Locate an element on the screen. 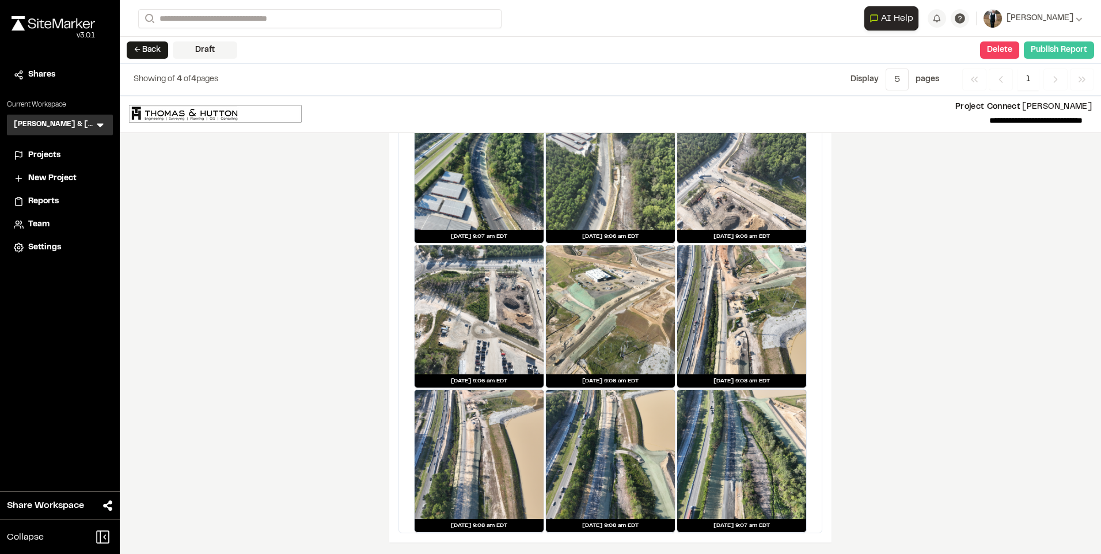 The width and height of the screenshot is (1101, 554). span: Share Workspace is located at coordinates (45, 505).